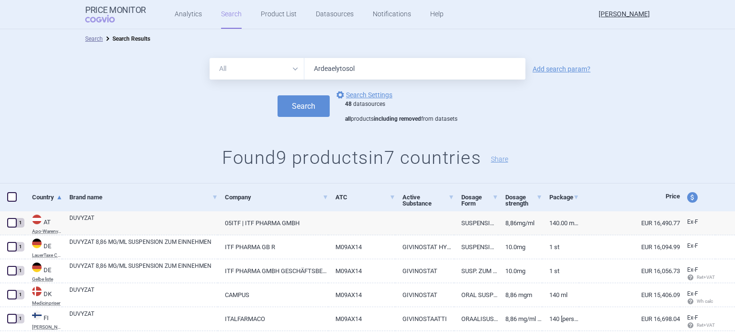 The height and width of the screenshot is (333, 735). What do you see at coordinates (273, 318) in the screenshot?
I see `a: ITALFARMACO` at bounding box center [273, 318].